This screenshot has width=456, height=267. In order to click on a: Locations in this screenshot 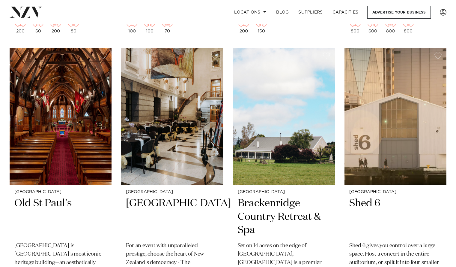, I will do `click(251, 12)`.